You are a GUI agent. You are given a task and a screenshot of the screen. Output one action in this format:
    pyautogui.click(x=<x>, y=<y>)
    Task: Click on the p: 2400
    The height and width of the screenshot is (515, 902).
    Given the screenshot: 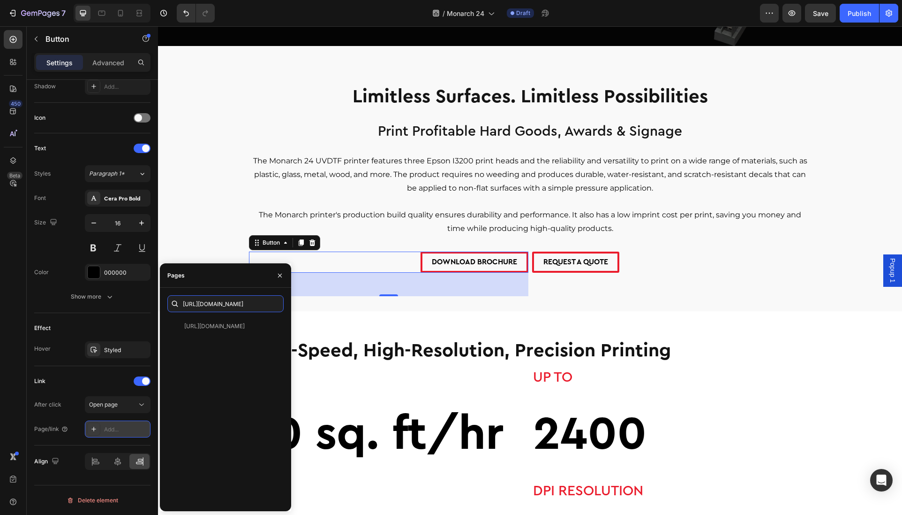 What is the action you would take?
    pyautogui.click(x=514, y=408)
    